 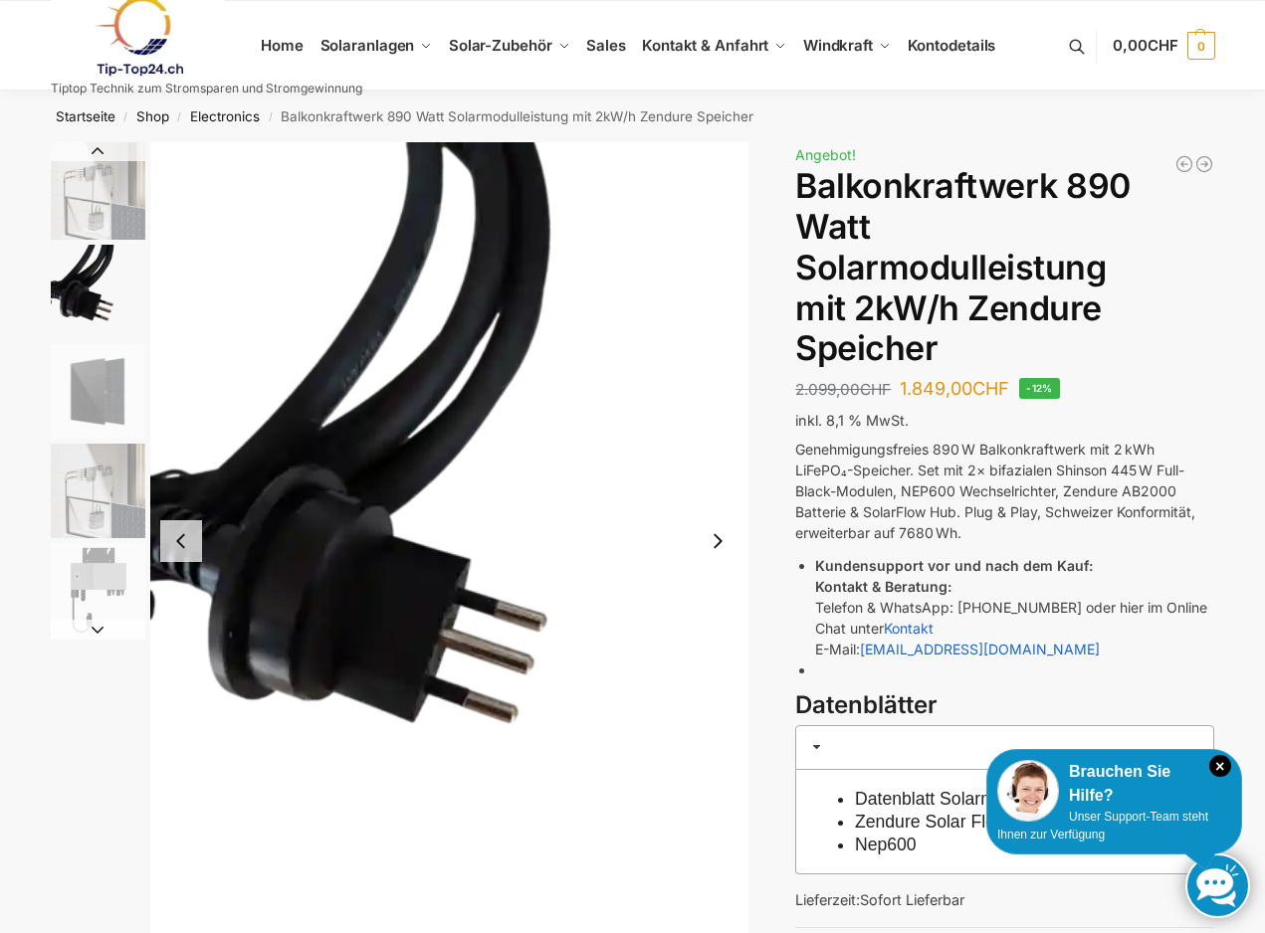 What do you see at coordinates (704, 45) in the screenshot?
I see `span: Kontakt & Anfahrt` at bounding box center [704, 45].